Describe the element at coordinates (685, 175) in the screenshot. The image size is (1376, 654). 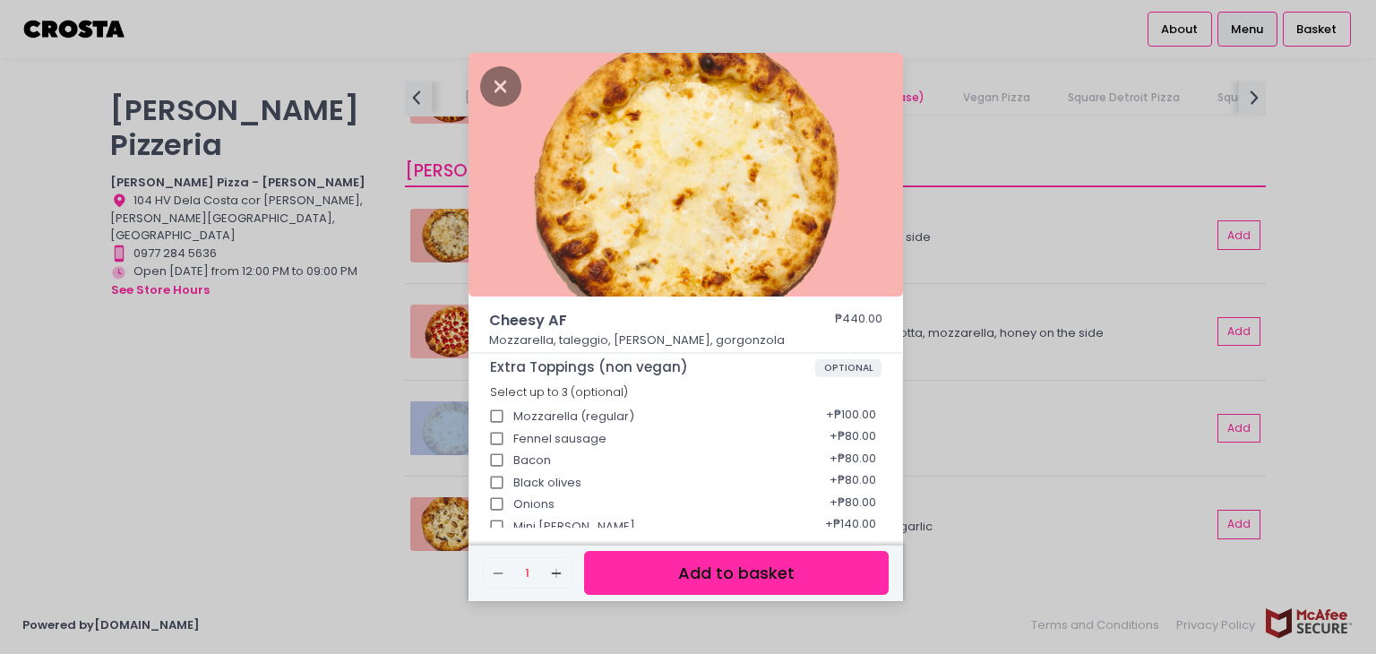
I see `img: Cheesy AF` at that location.